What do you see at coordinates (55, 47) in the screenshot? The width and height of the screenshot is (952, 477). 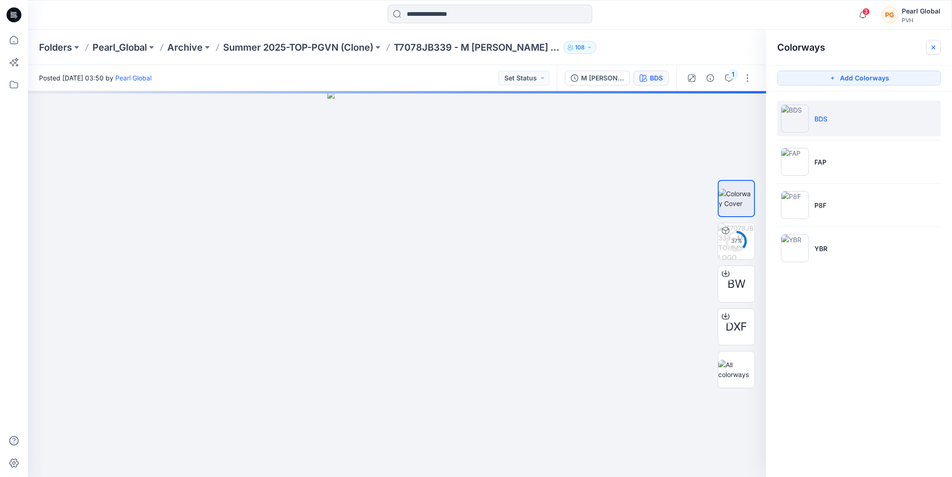 I see `a: Folders` at bounding box center [55, 47].